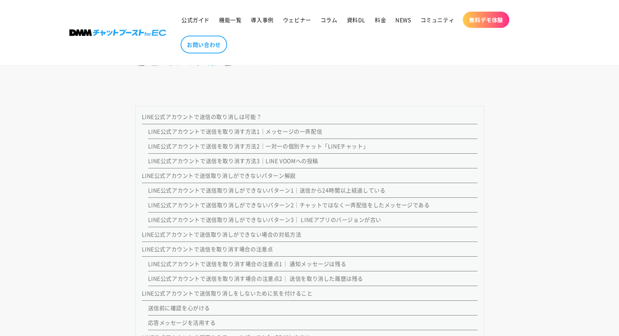  Describe the element at coordinates (267, 190) in the screenshot. I see `a: LINE公式アカウントで送信取り消しができないパターン1｜送信から24時間以上経過している` at that location.